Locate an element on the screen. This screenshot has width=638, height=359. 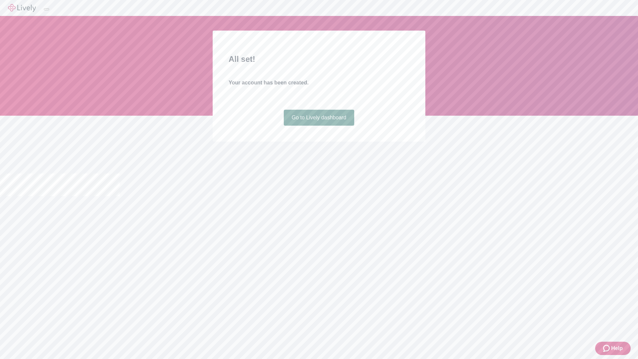
h4: Your account has been created. is located at coordinates (319, 83).